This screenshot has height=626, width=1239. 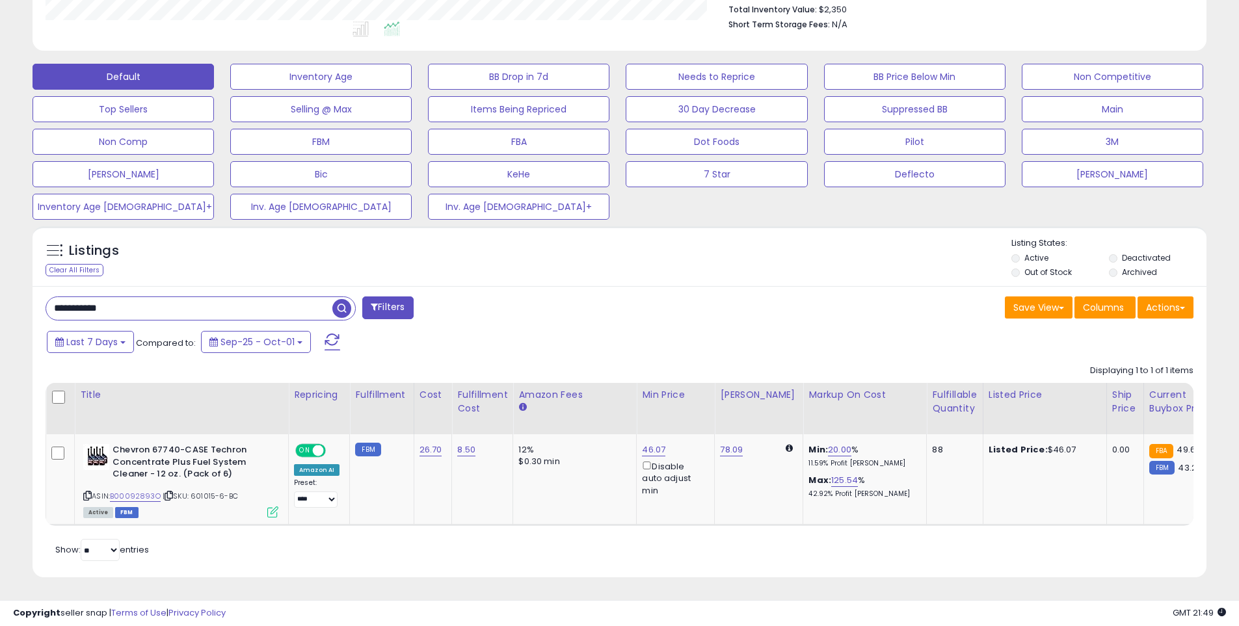 What do you see at coordinates (123, 142) in the screenshot?
I see `button: Non Comp` at bounding box center [123, 142].